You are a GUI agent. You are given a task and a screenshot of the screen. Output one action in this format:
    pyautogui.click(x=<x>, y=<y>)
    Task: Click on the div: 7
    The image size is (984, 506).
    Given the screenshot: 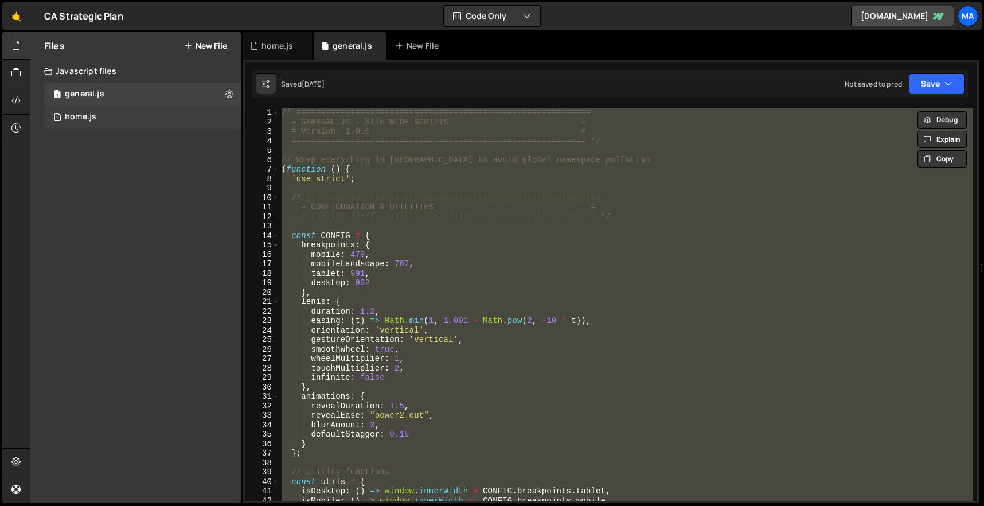 What is the action you would take?
    pyautogui.click(x=262, y=169)
    